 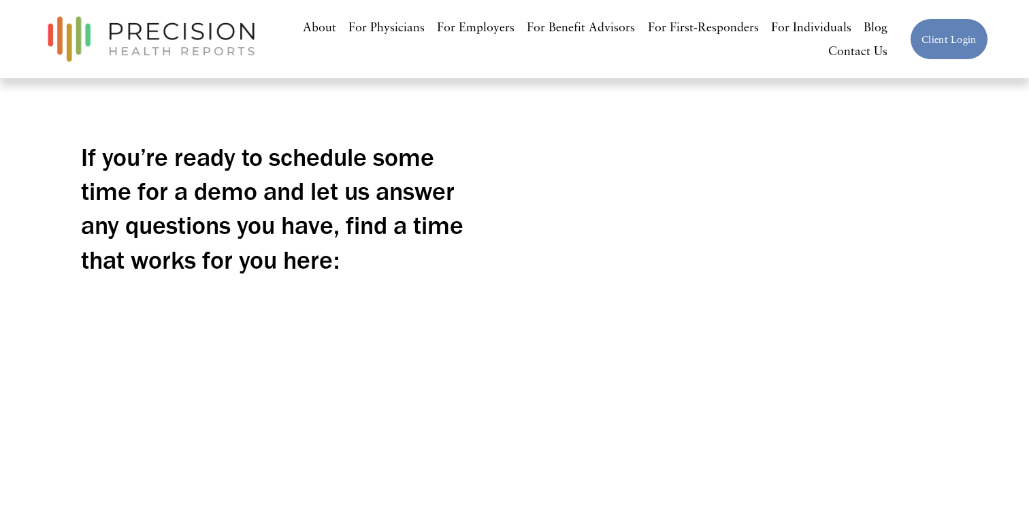 I want to click on a: Blog, so click(x=876, y=27).